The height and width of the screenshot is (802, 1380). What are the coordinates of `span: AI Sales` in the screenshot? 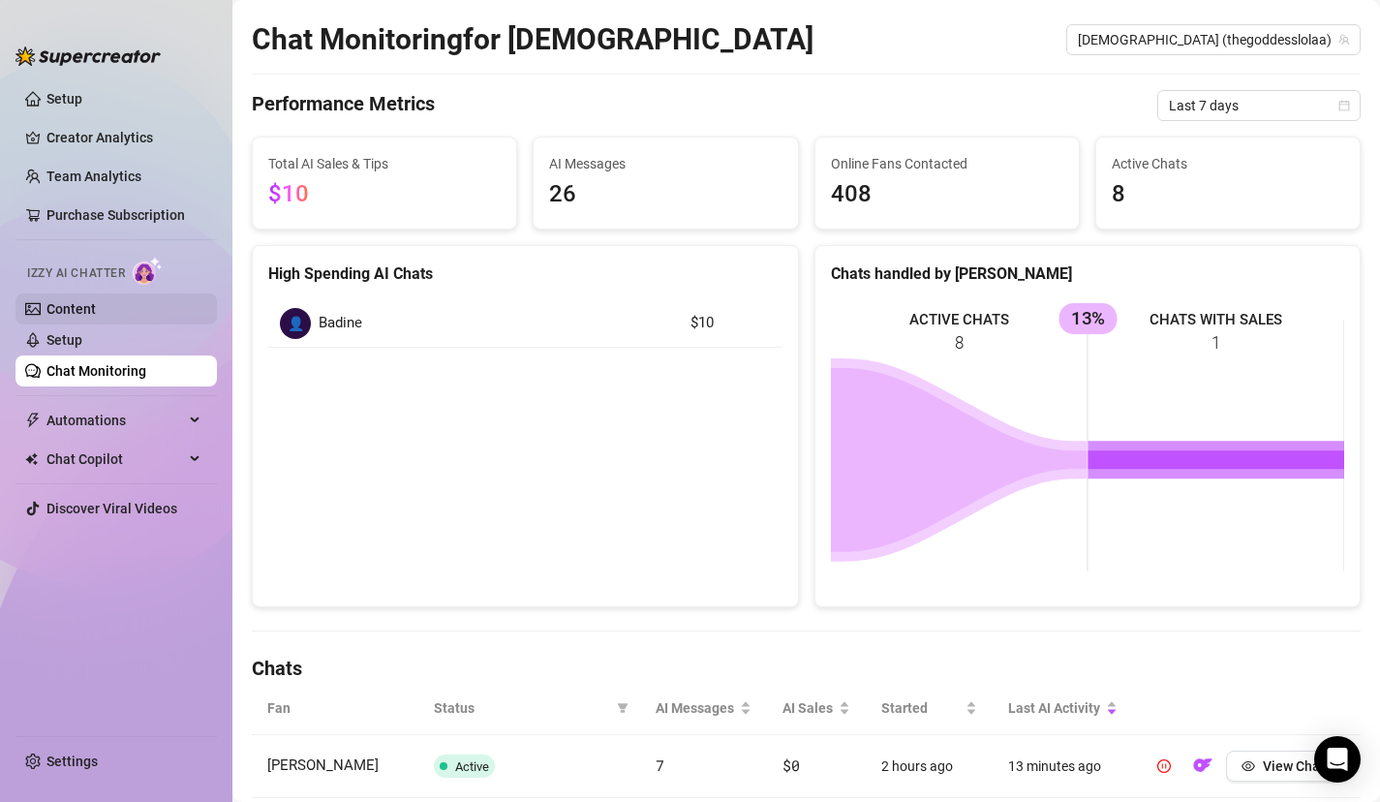 It's located at (809, 708).